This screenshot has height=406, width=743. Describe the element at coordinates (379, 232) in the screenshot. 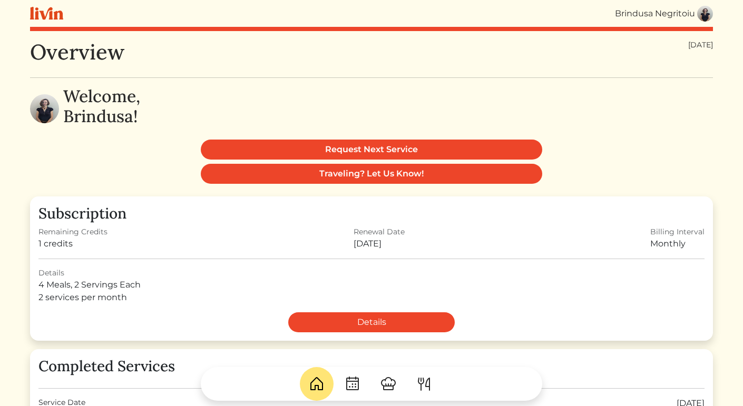

I see `div: Renewal Date` at that location.